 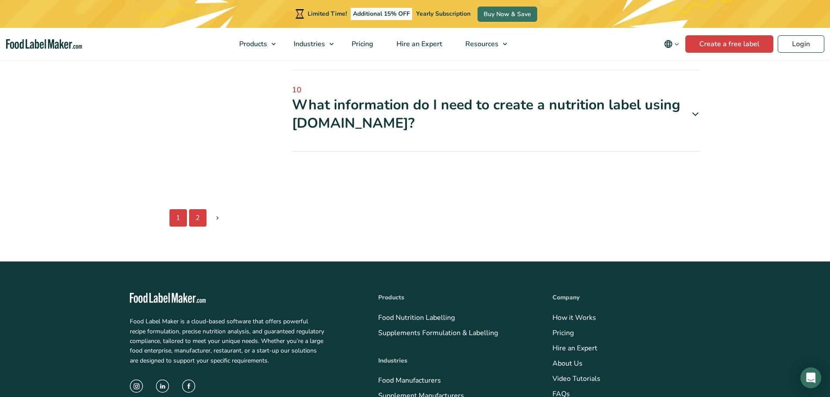 What do you see at coordinates (576, 378) in the screenshot?
I see `a: Video Tutorials` at bounding box center [576, 378].